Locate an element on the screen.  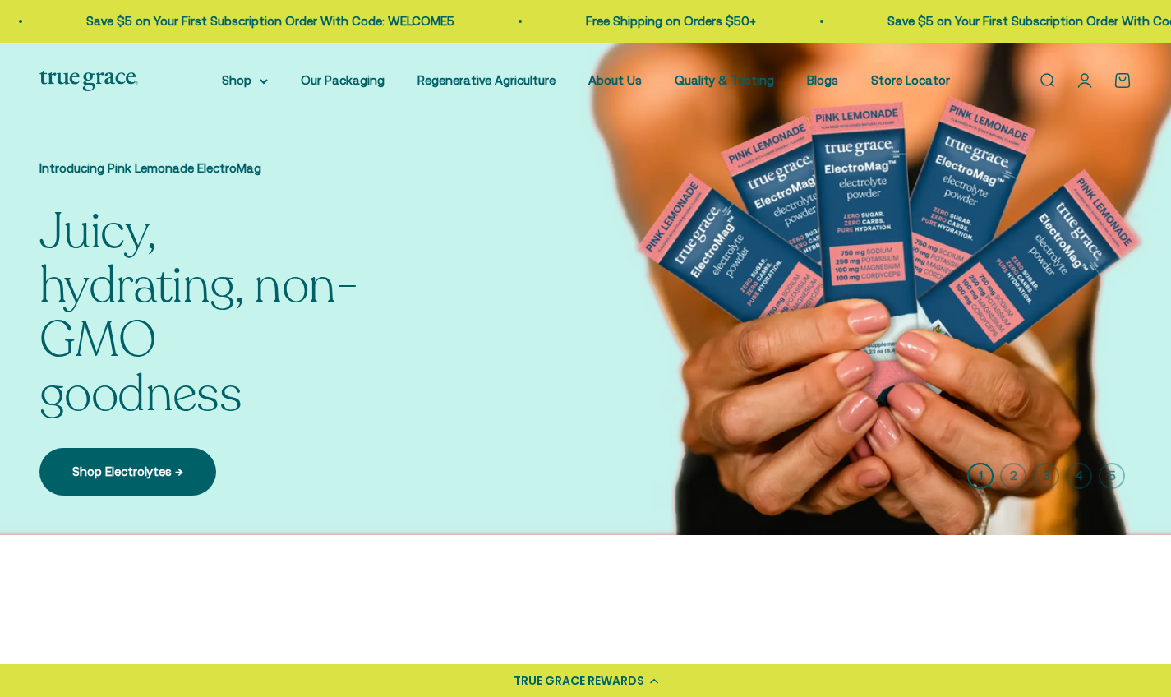
a: Our Packaging is located at coordinates (343, 80).